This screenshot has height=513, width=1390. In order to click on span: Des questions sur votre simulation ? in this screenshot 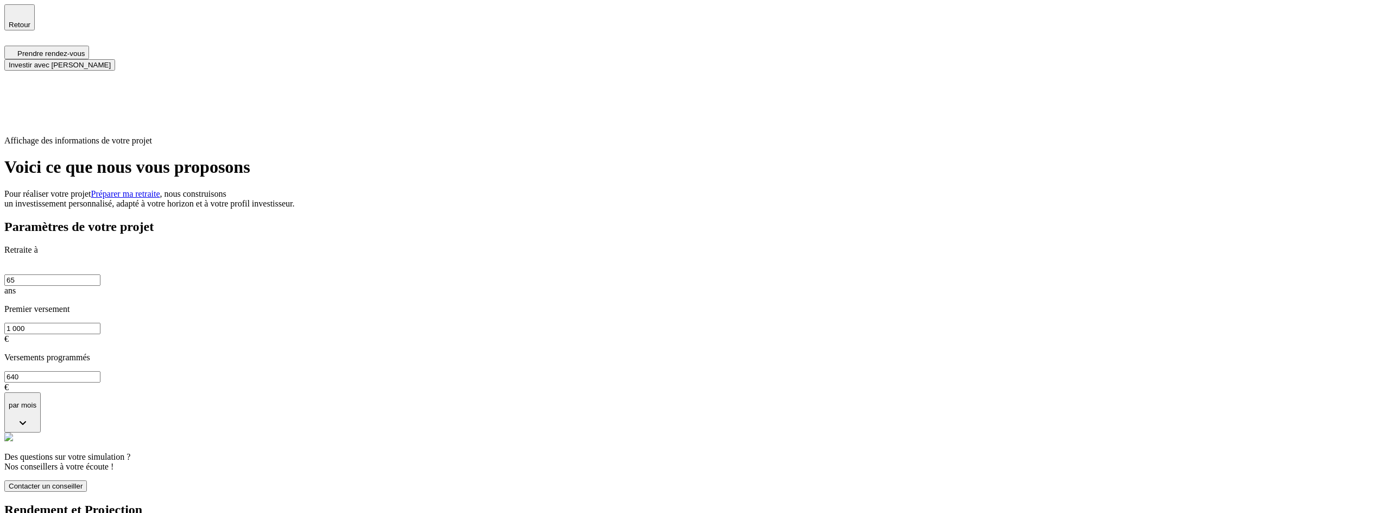, I will do `click(67, 456)`.